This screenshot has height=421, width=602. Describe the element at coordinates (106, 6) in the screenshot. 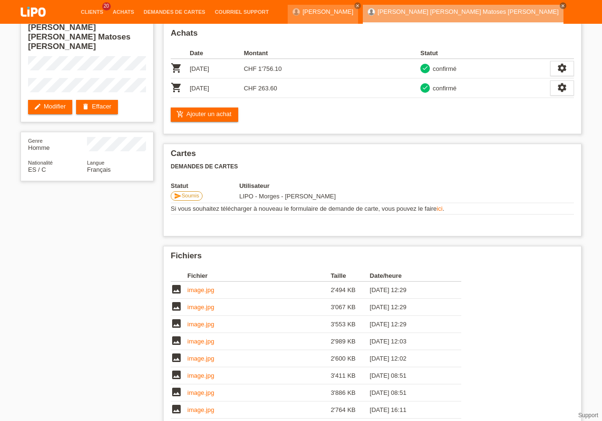

I see `span: 20` at that location.